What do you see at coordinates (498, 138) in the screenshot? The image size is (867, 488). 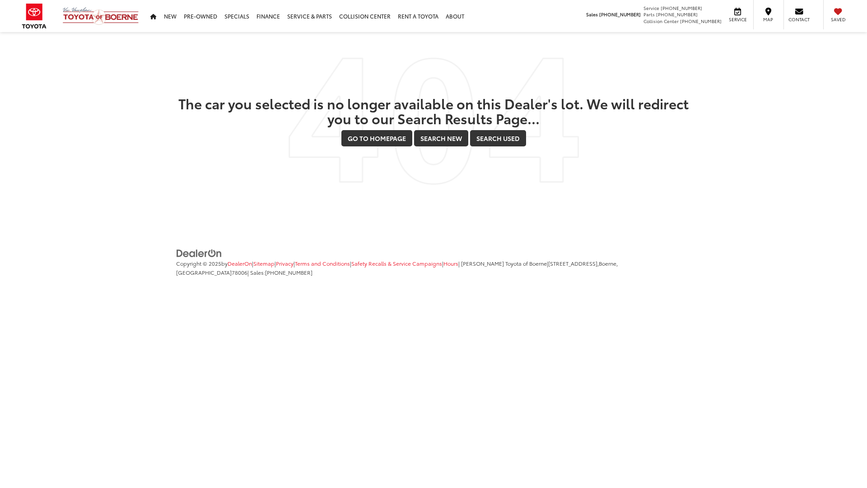 I see `a: Search Used` at bounding box center [498, 138].